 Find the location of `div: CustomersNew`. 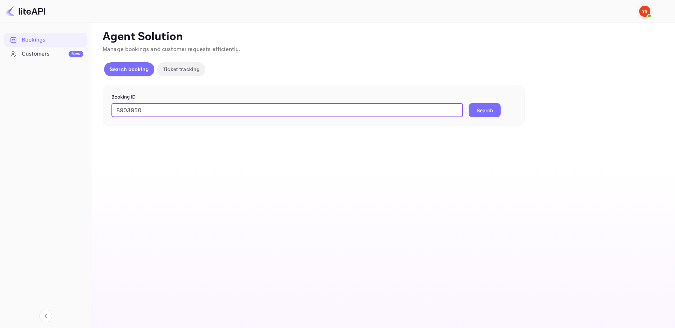

div: CustomersNew is located at coordinates (45, 54).